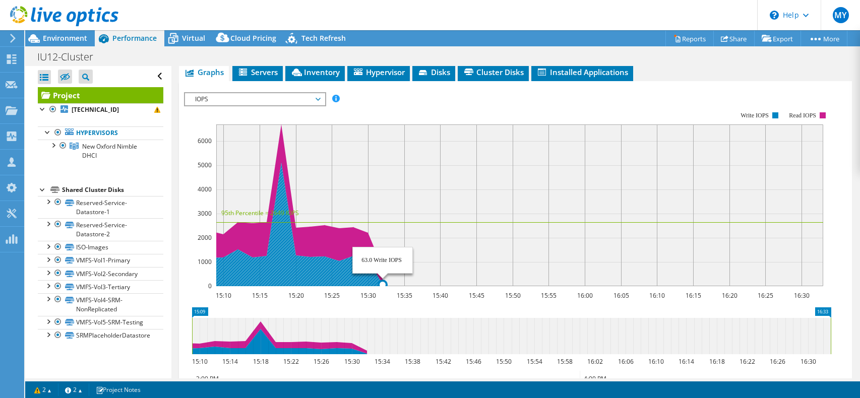  I want to click on svg: \n, so click(775, 15).